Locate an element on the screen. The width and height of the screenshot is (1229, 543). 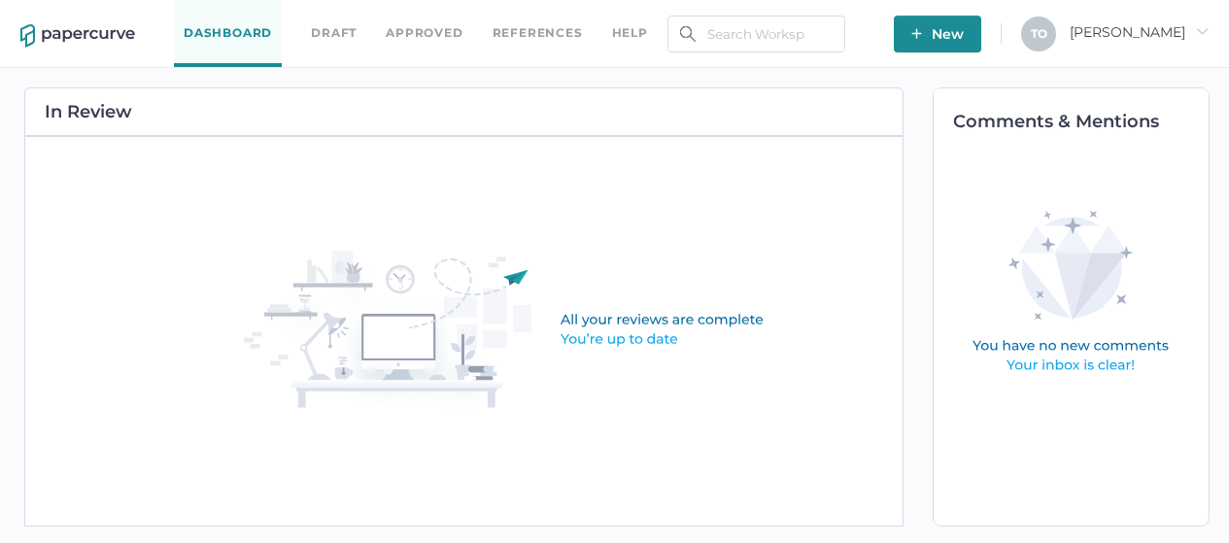
div: help is located at coordinates (629, 33).